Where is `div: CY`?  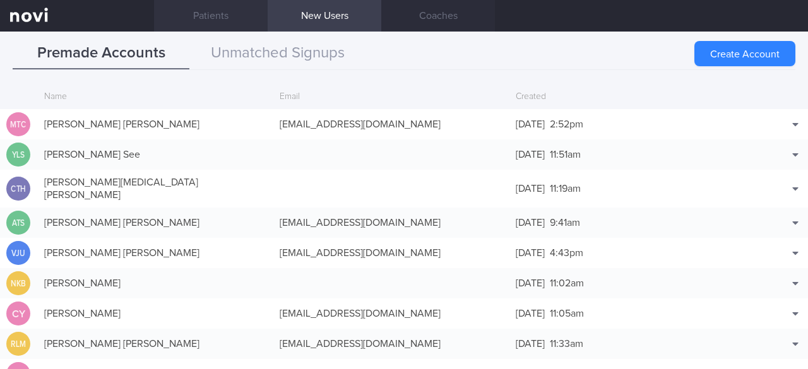 div: CY is located at coordinates (18, 314).